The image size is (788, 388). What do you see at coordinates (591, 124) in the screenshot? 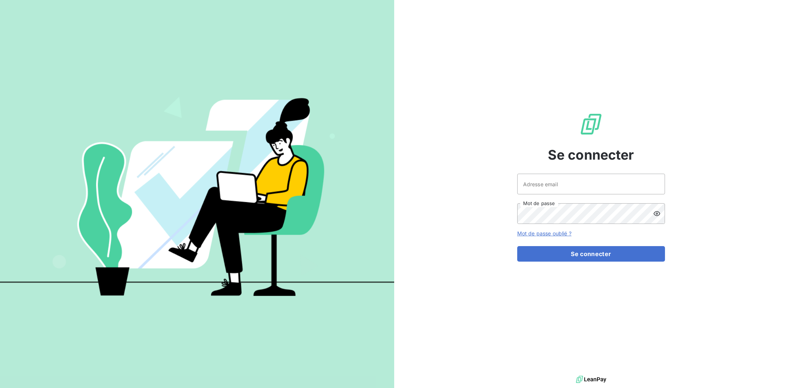
I see `img: Logo LeanPay` at bounding box center [591, 124].